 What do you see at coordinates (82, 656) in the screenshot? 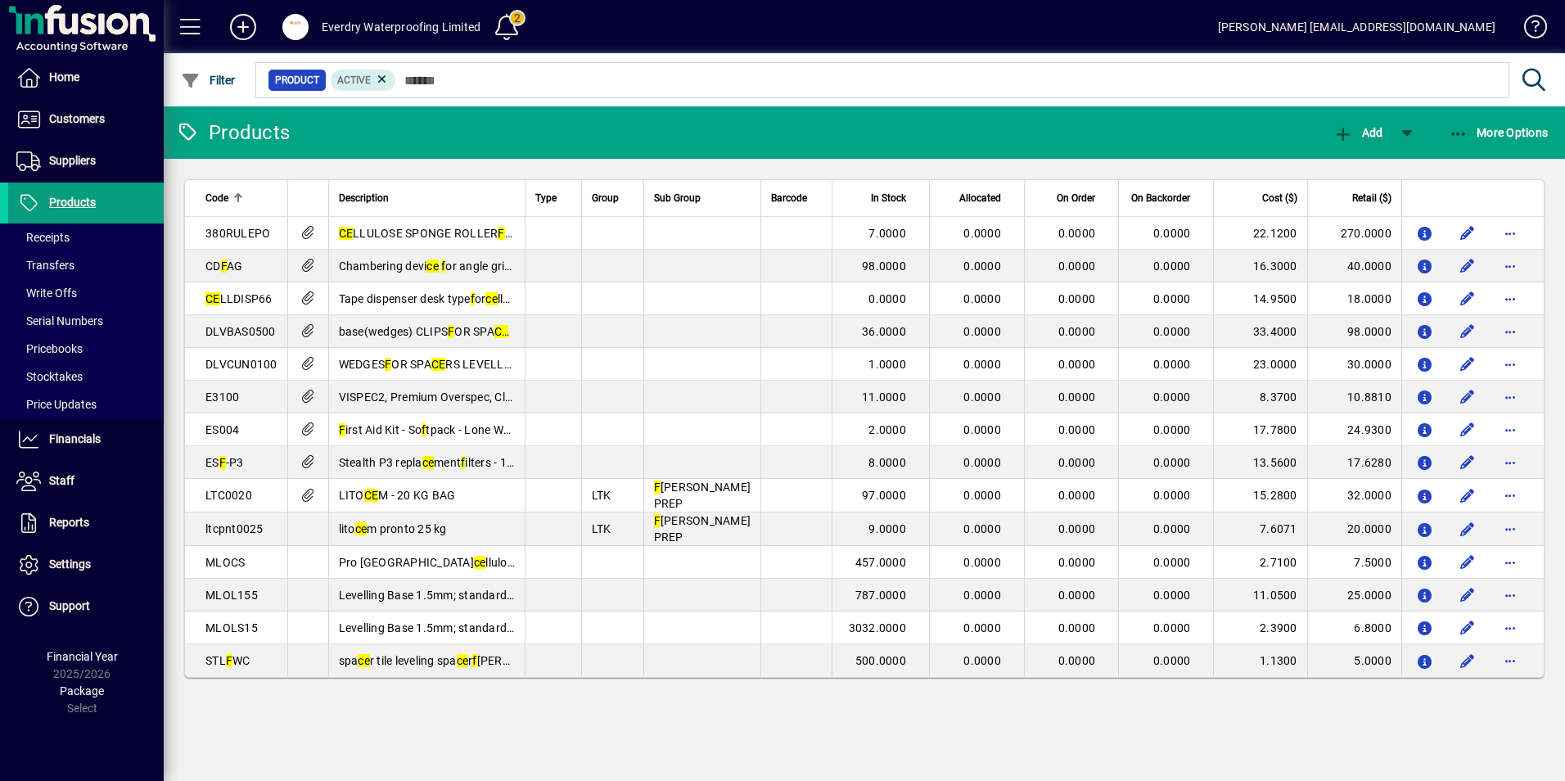
I see `span: Financial Year` at bounding box center [82, 656].